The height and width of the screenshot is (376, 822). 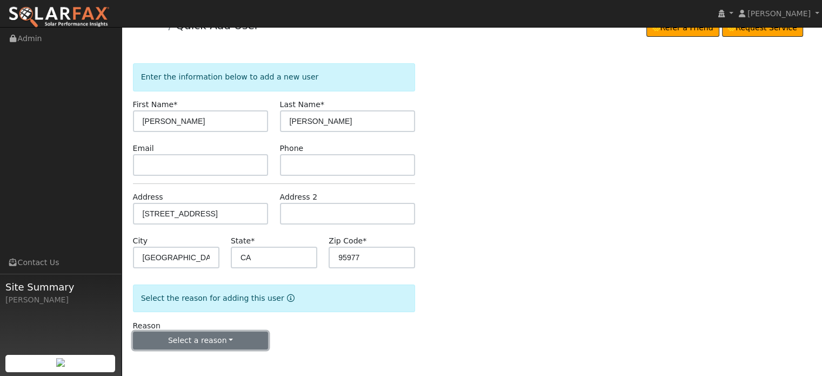 I want to click on label: State, so click(x=243, y=241).